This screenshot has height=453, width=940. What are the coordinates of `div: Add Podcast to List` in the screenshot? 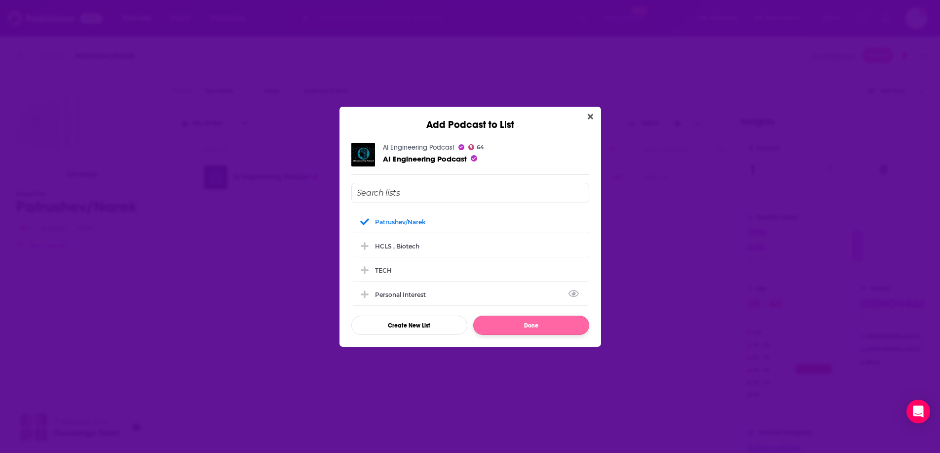 It's located at (470, 118).